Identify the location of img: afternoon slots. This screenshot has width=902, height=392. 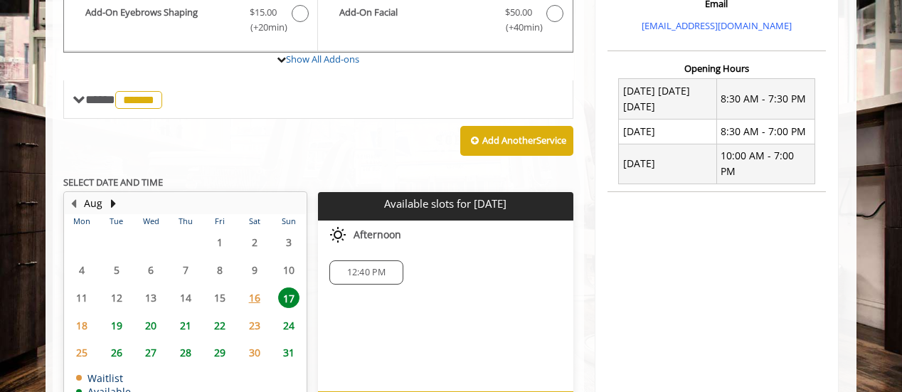
(338, 235).